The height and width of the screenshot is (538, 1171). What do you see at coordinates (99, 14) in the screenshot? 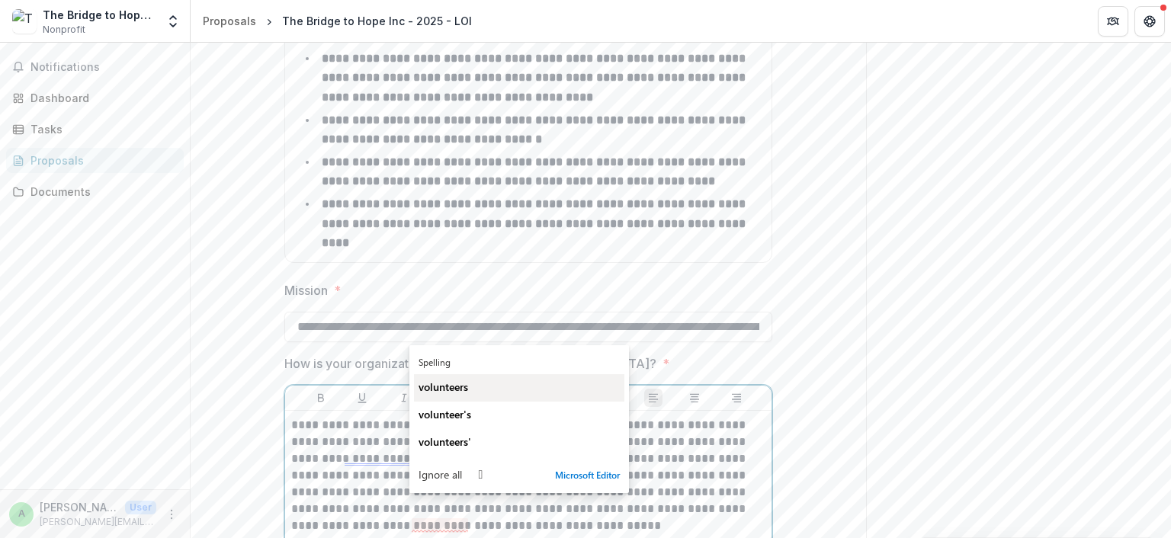
I see `div: The Bridge to Hope Inc` at bounding box center [99, 14].